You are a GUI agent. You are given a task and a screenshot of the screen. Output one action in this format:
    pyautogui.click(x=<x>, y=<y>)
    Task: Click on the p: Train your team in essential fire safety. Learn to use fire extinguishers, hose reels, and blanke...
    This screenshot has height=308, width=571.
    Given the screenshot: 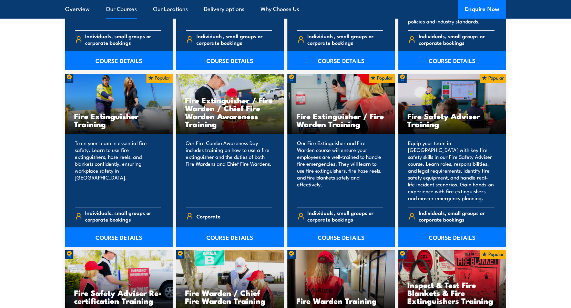 What is the action you would take?
    pyautogui.click(x=118, y=171)
    